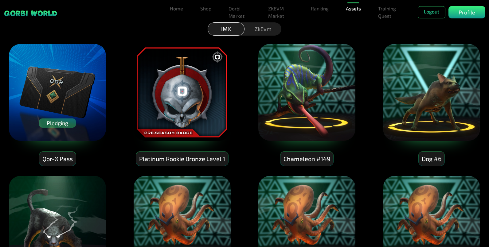 This screenshot has width=489, height=247. I want to click on a: Assets, so click(353, 9).